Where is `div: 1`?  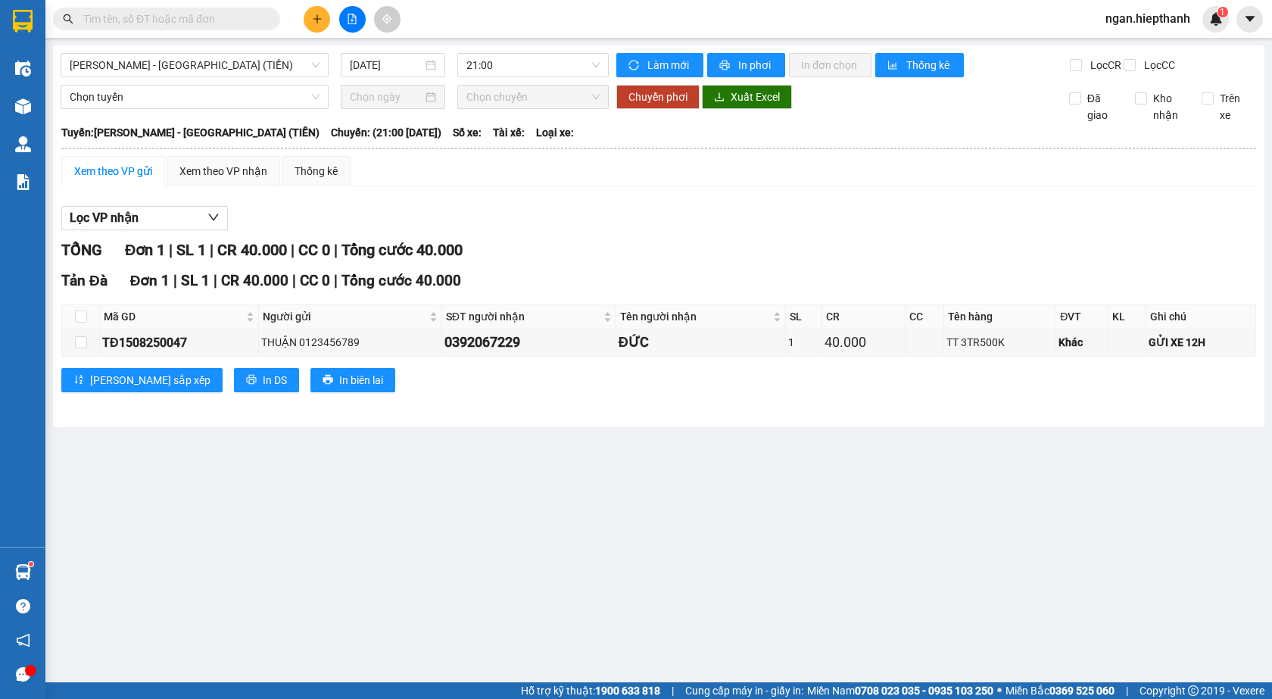
div: 1 is located at coordinates (804, 342).